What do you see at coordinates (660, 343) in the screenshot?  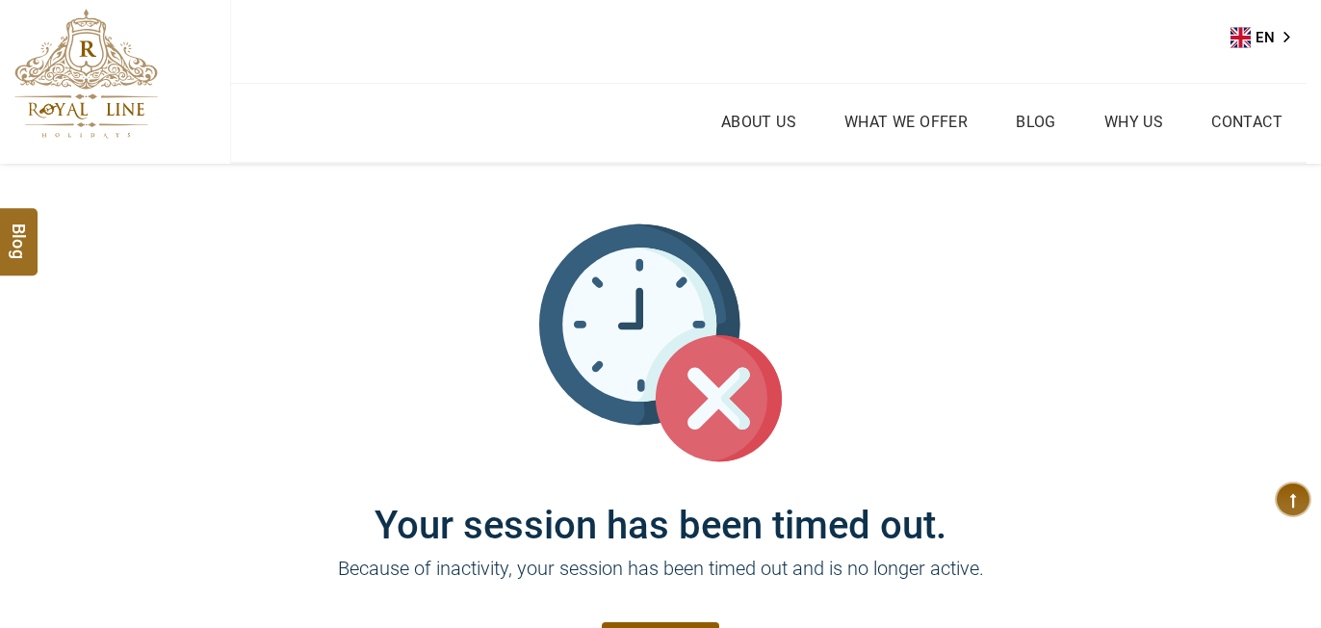 I see `img: session_time_out.svg` at bounding box center [660, 343].